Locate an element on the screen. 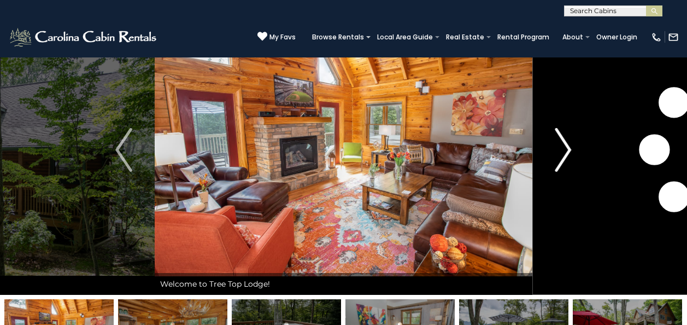 The width and height of the screenshot is (687, 325). button: Next is located at coordinates (563, 150).